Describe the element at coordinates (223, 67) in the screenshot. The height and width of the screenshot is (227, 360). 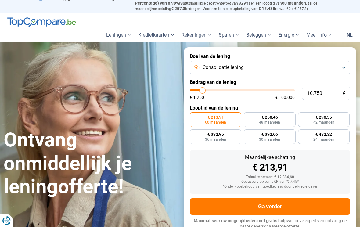
I see `span: Consolidatie lening` at that location.